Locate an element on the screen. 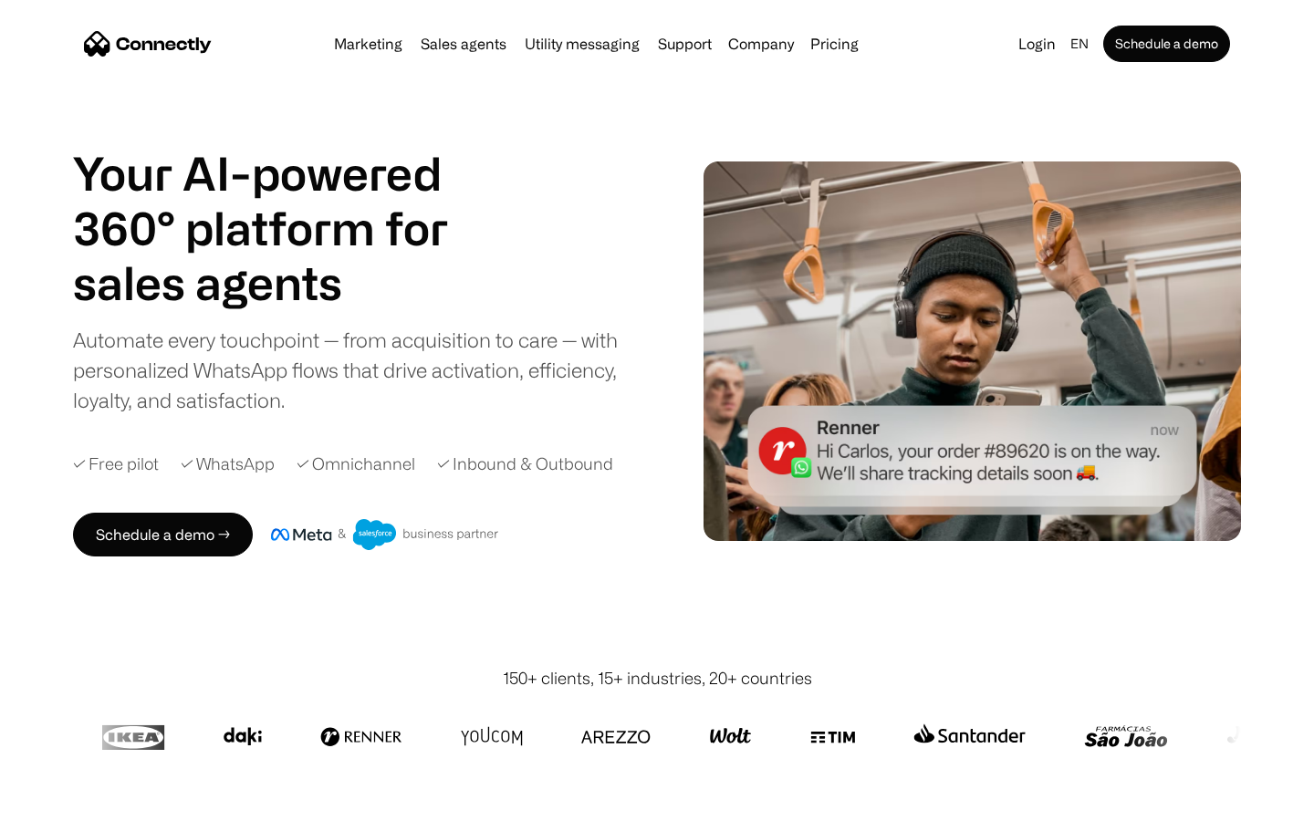 Image resolution: width=1314 pixels, height=821 pixels. a: Support is located at coordinates (684, 44).